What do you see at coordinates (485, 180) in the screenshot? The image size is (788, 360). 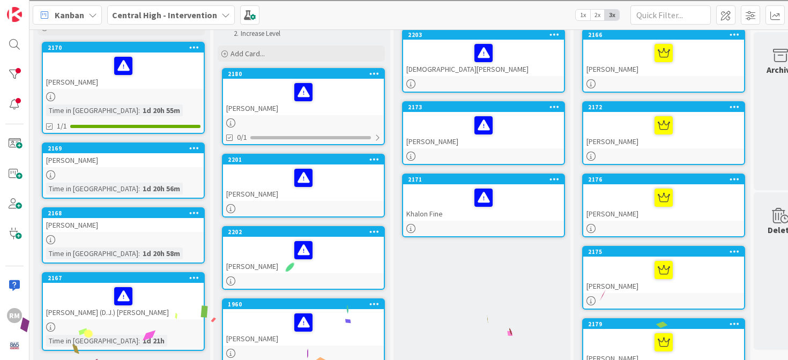 I see `div: 2171` at bounding box center [485, 180].